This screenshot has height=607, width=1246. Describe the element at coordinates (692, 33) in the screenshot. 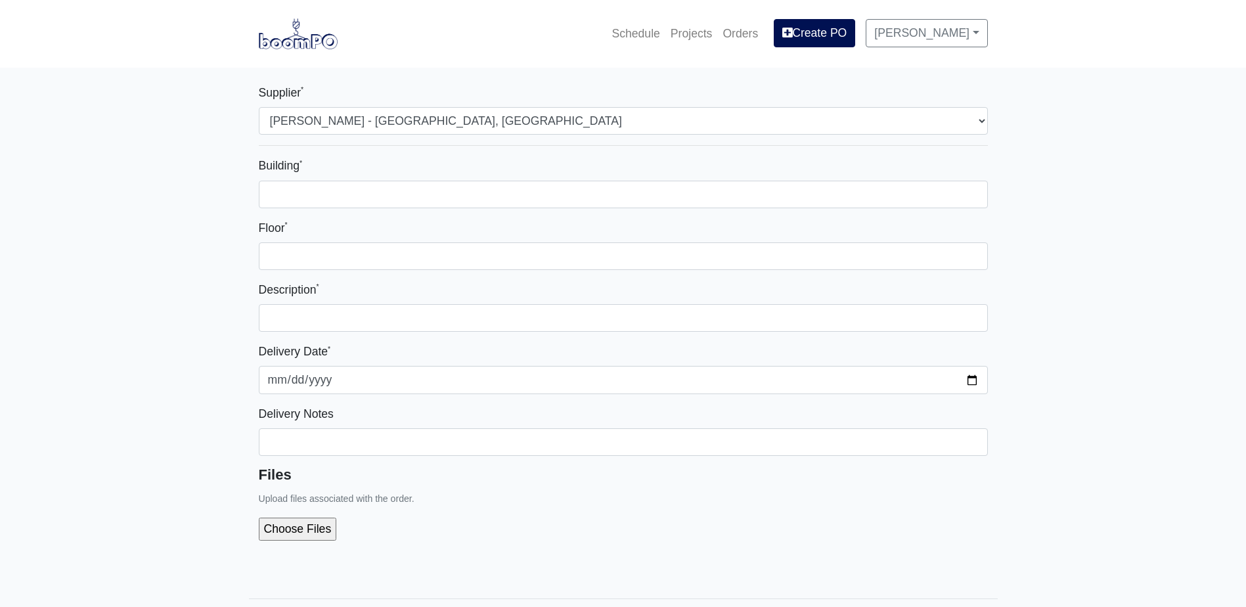

I see `a: Projects` at that location.